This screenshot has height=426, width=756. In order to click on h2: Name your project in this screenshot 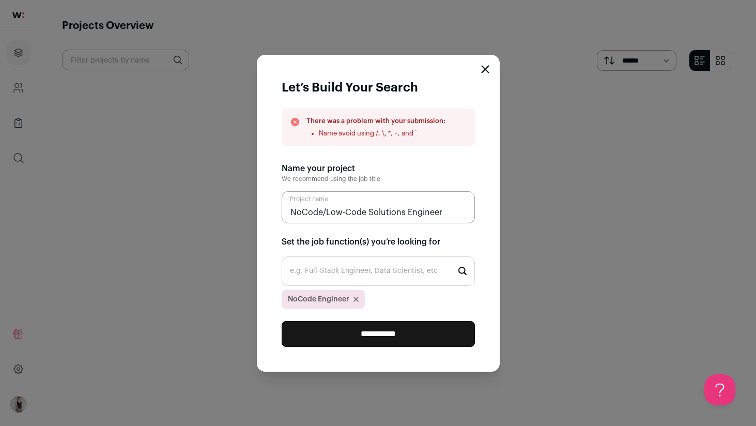, I will do `click(378, 168)`.